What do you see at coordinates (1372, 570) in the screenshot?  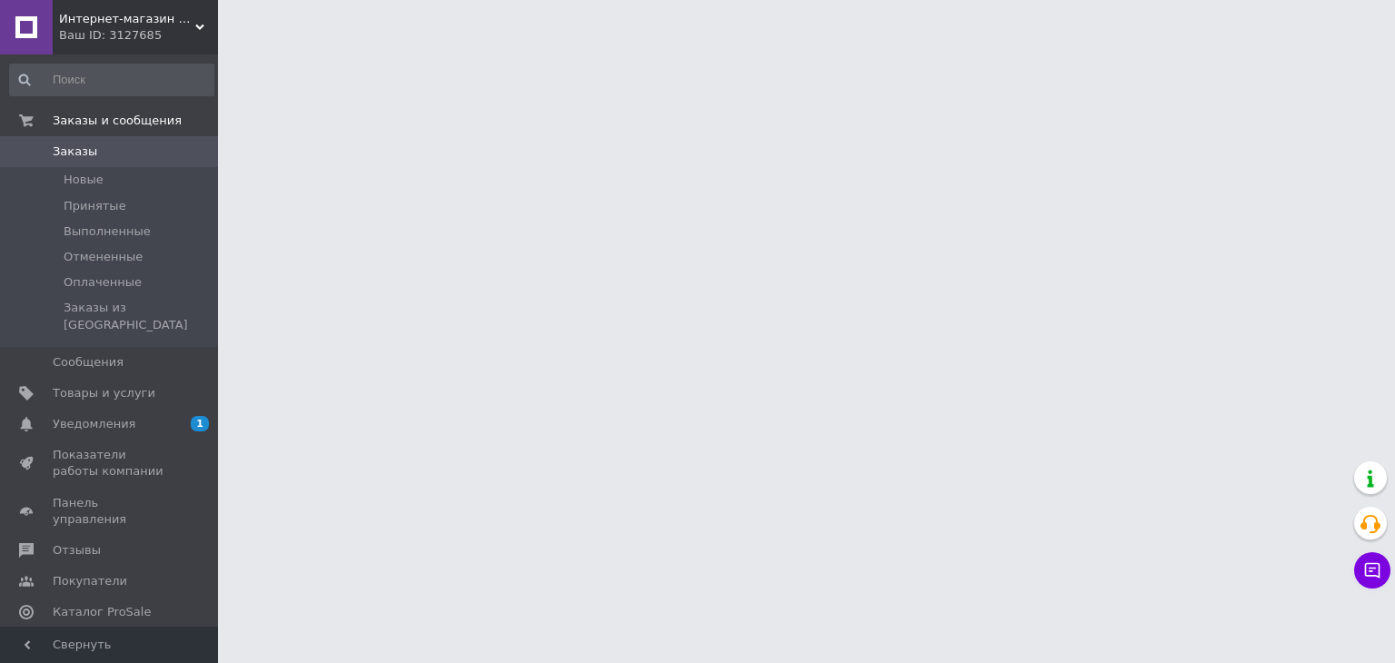 I see `button: Чат с покупателем` at bounding box center [1372, 570].